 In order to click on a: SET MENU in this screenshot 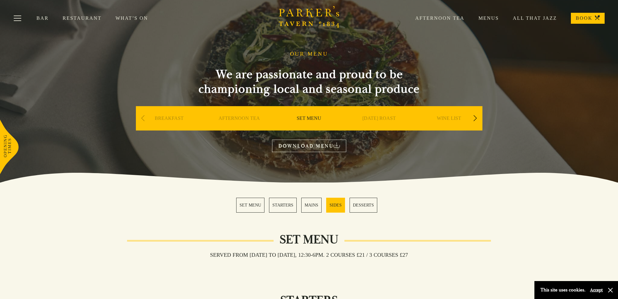, I will do `click(309, 127)`.